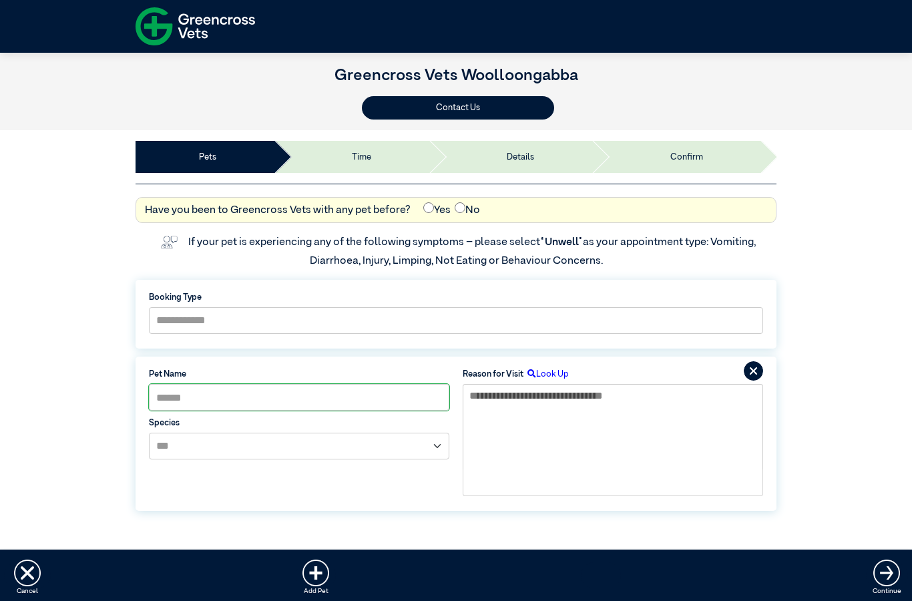 This screenshot has width=912, height=601. Describe the element at coordinates (562, 242) in the screenshot. I see `span: “Unwell”` at that location.